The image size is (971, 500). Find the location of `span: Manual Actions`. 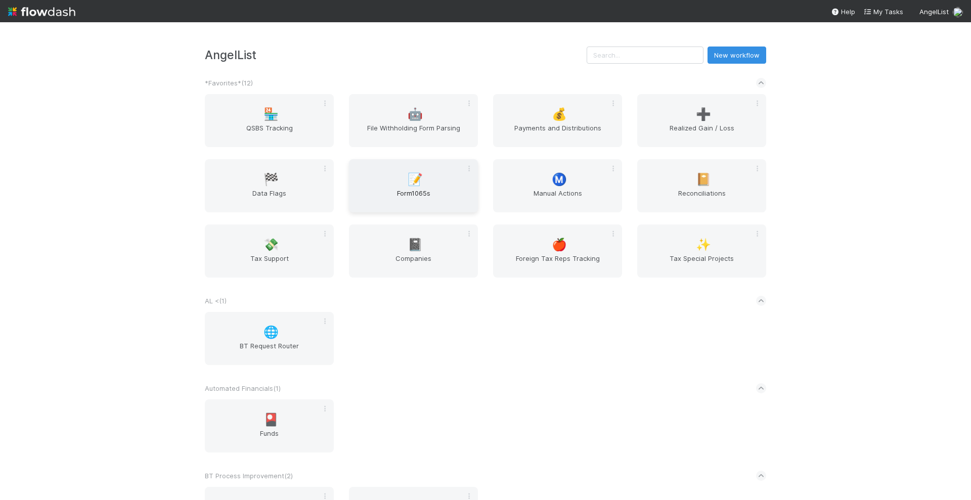

span: Manual Actions is located at coordinates (557, 198).